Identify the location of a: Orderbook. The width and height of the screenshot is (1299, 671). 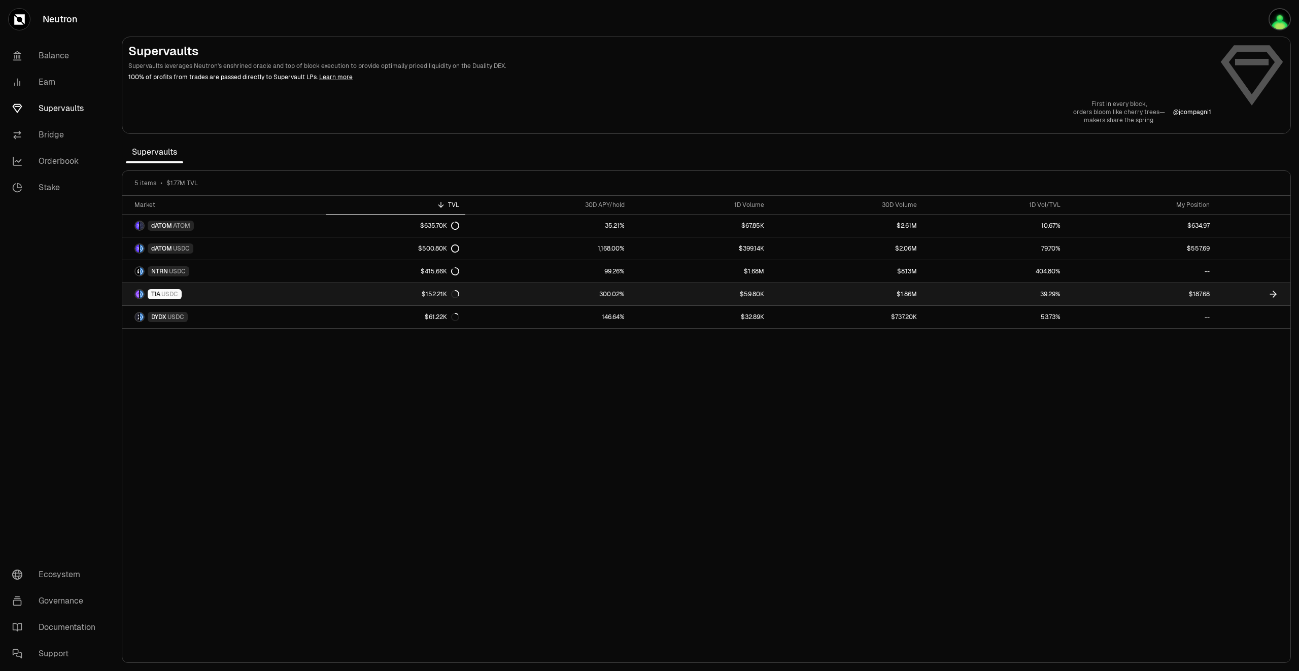
(57, 161).